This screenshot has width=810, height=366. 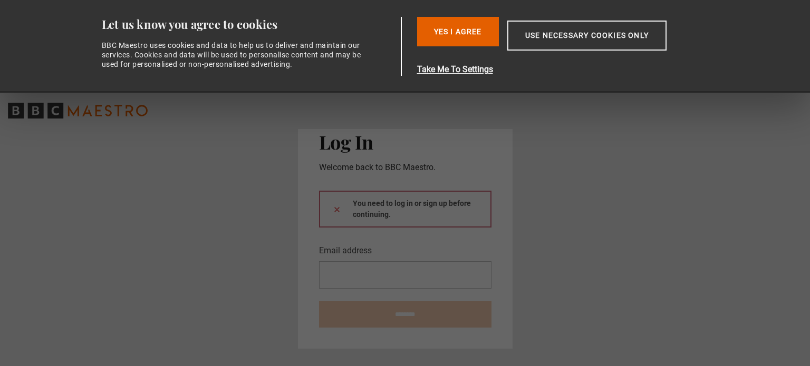 What do you see at coordinates (77, 111) in the screenshot?
I see `svg: BBC Maestro` at bounding box center [77, 111].